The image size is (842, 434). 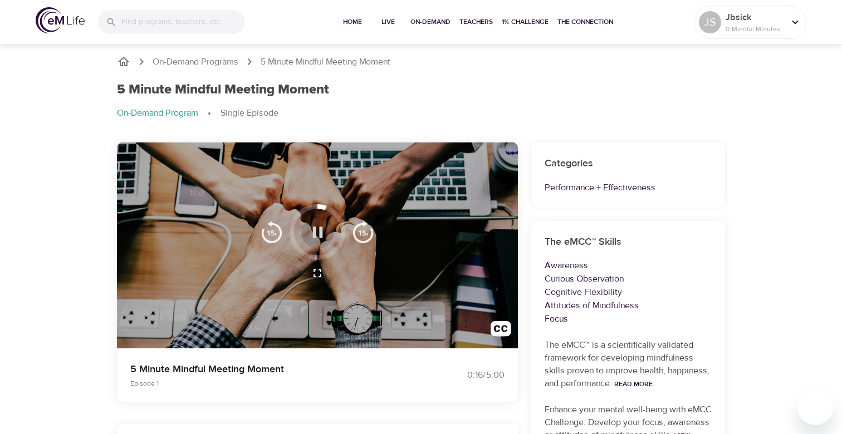 What do you see at coordinates (363, 232) in the screenshot?
I see `img: 15s_next.svg` at bounding box center [363, 232].